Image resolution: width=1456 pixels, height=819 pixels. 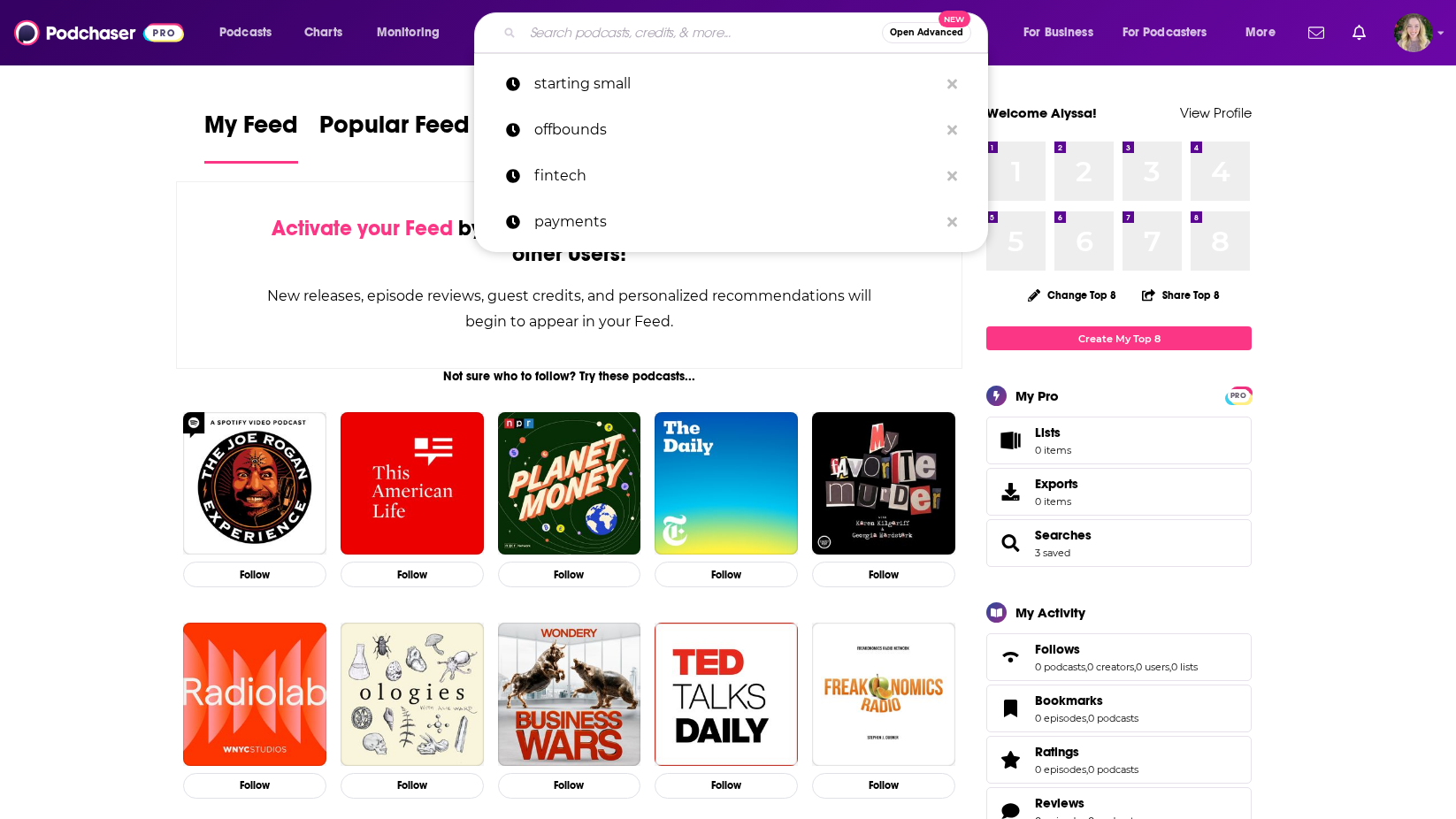 What do you see at coordinates (569, 241) in the screenshot?
I see `div: by following Podcasts, Creators, Lists, and other Users!` at bounding box center [569, 241].